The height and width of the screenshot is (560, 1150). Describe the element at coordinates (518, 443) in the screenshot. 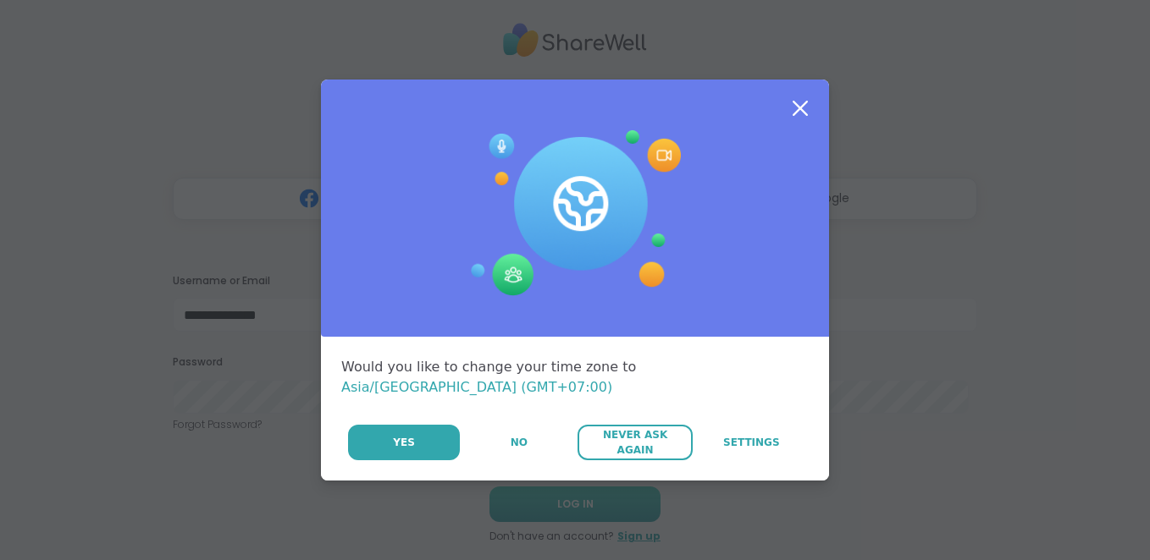

I see `button: No` at that location.